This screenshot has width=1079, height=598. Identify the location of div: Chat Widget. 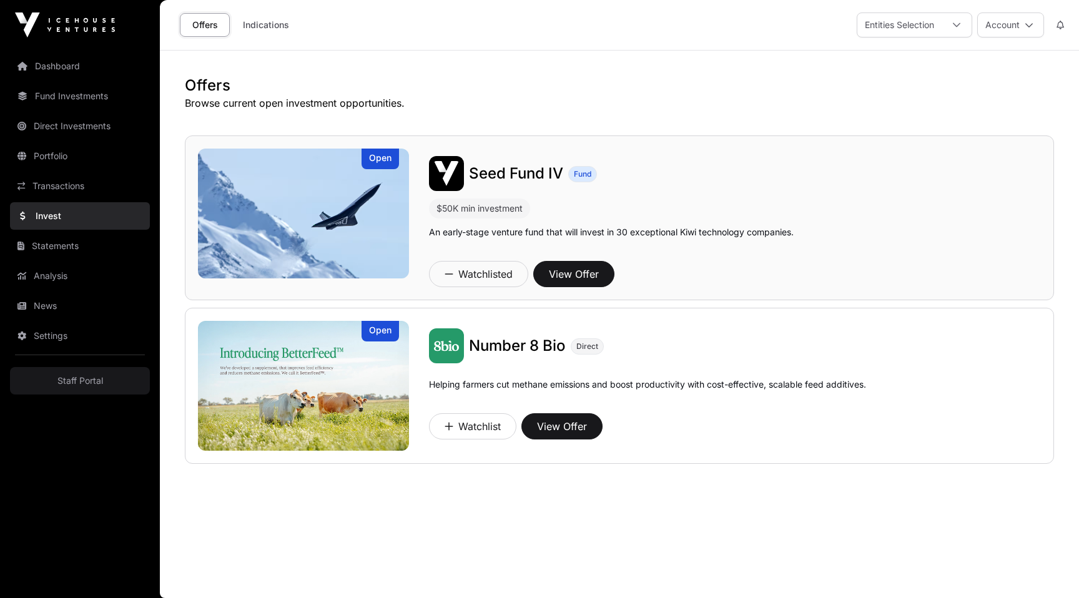
(1047, 568).